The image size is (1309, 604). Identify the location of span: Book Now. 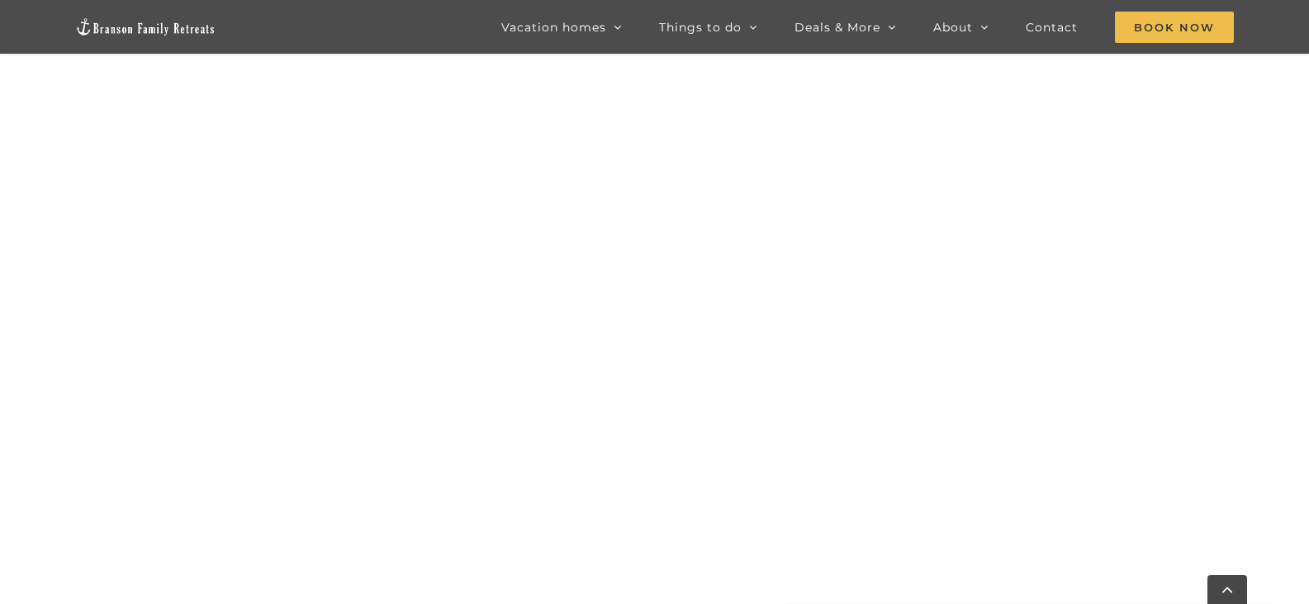
(1174, 27).